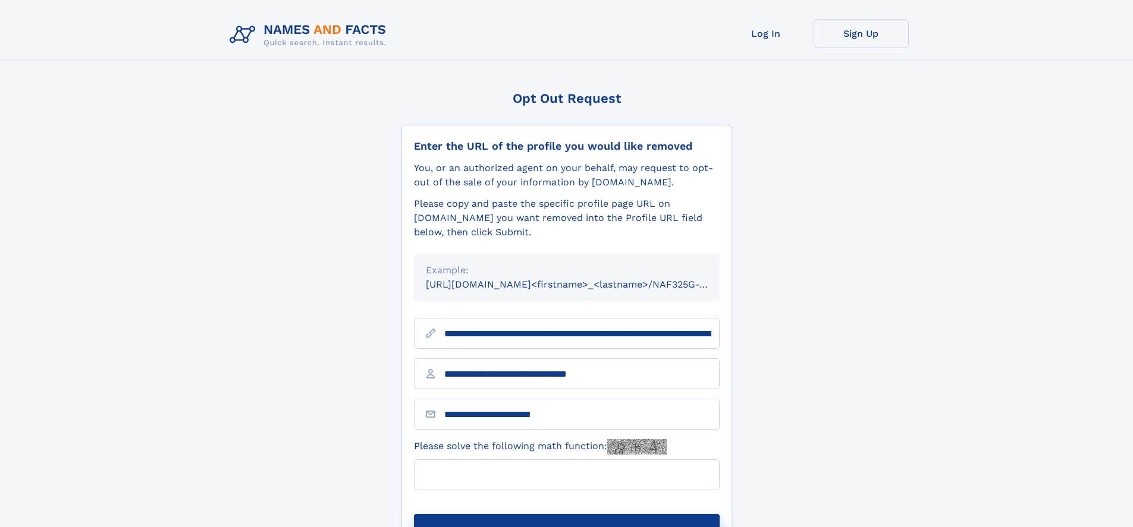  Describe the element at coordinates (861, 33) in the screenshot. I see `a: Sign Up` at that location.